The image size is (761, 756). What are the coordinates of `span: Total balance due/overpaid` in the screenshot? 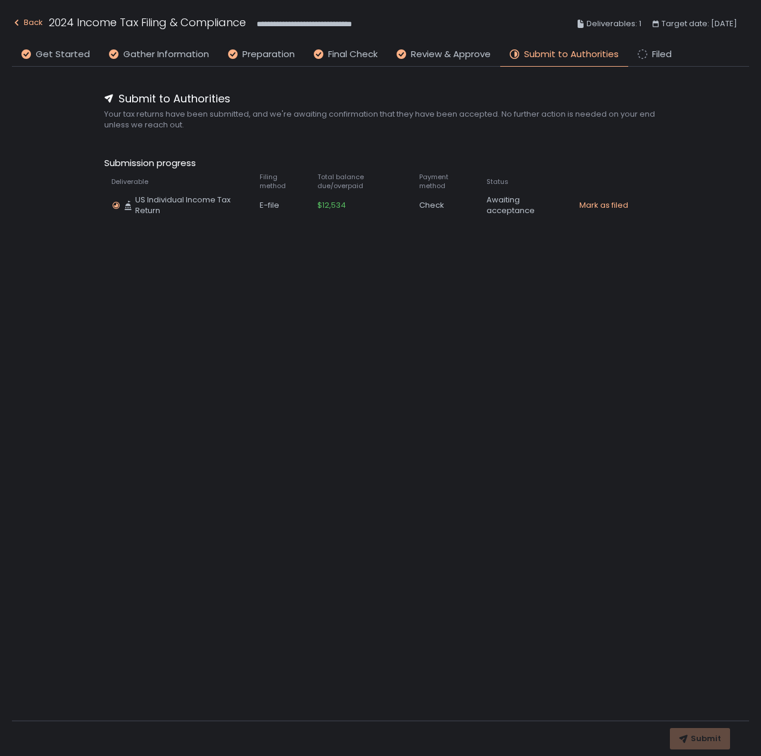 It's located at (361, 182).